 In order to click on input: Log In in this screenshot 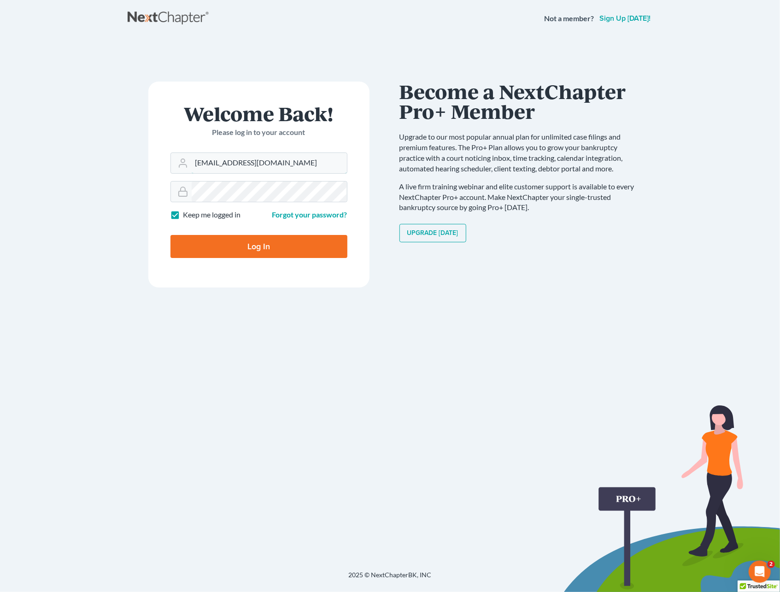, I will do `click(259, 247)`.